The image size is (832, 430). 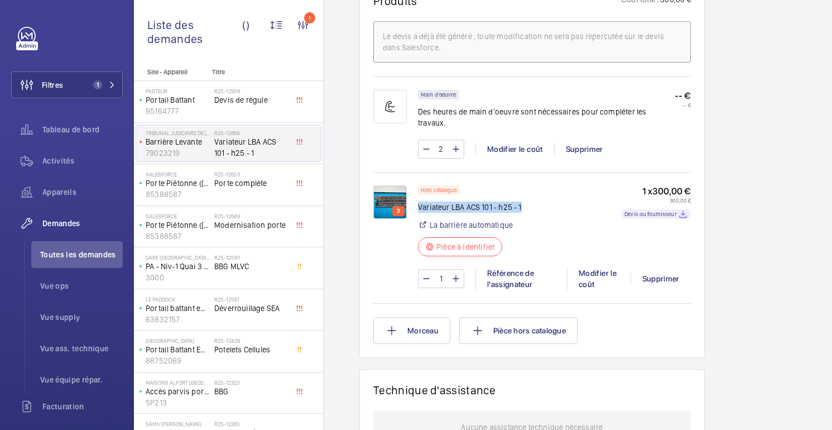 I want to click on font: Pièce hors catalogue, so click(x=529, y=330).